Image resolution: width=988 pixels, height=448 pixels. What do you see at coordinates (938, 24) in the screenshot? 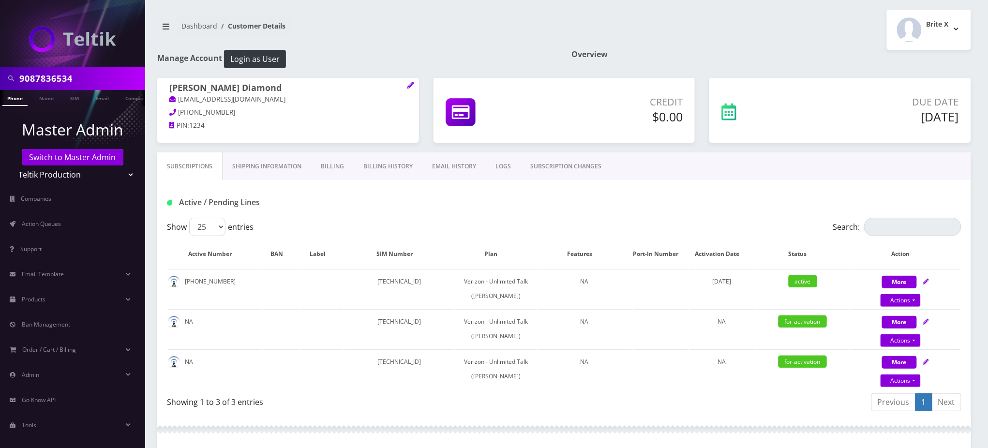
I see `h2: Brite X` at bounding box center [938, 24].